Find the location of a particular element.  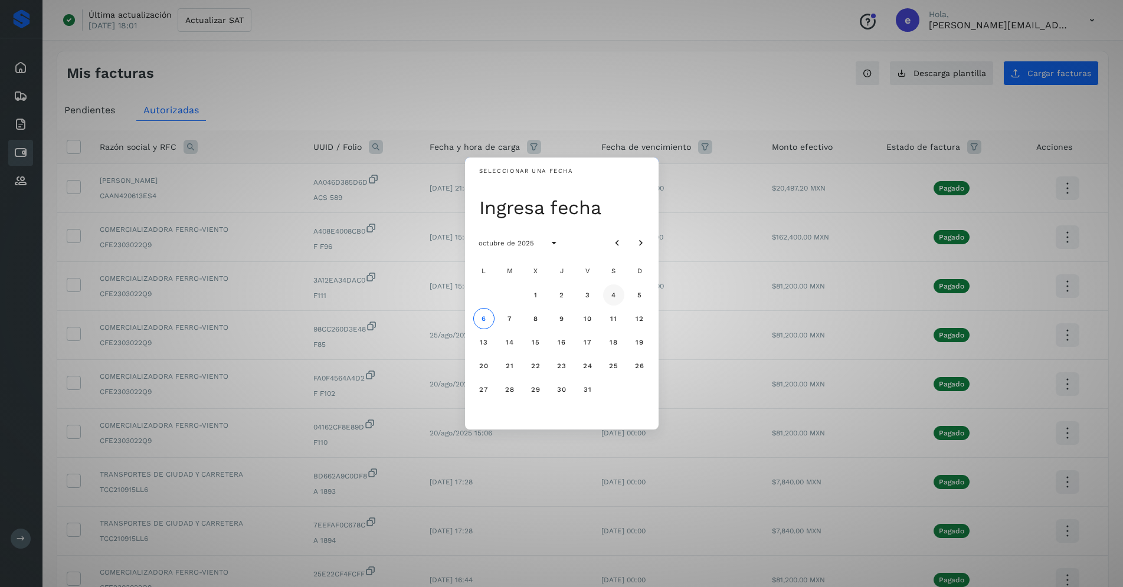

span: 30 is located at coordinates (561, 389).